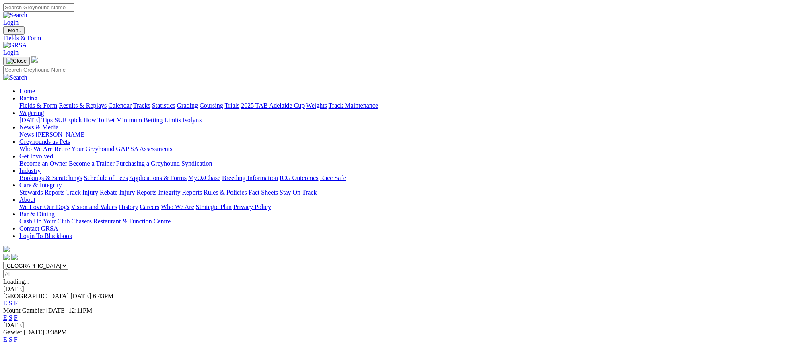  Describe the element at coordinates (84, 149) in the screenshot. I see `a: Retire Your Greyhound` at that location.